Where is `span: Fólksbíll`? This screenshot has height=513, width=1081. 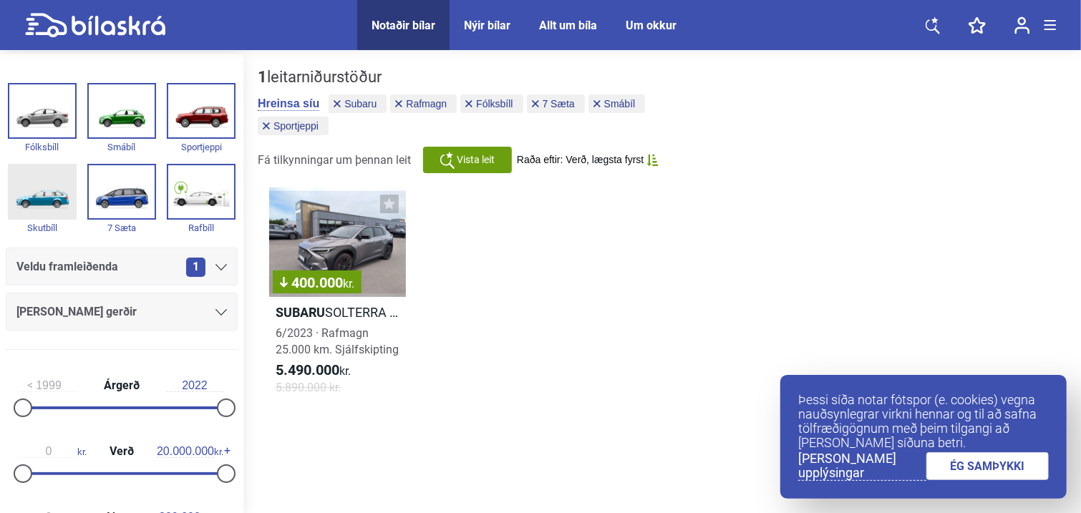
span: Fólksbíll is located at coordinates (494, 104).